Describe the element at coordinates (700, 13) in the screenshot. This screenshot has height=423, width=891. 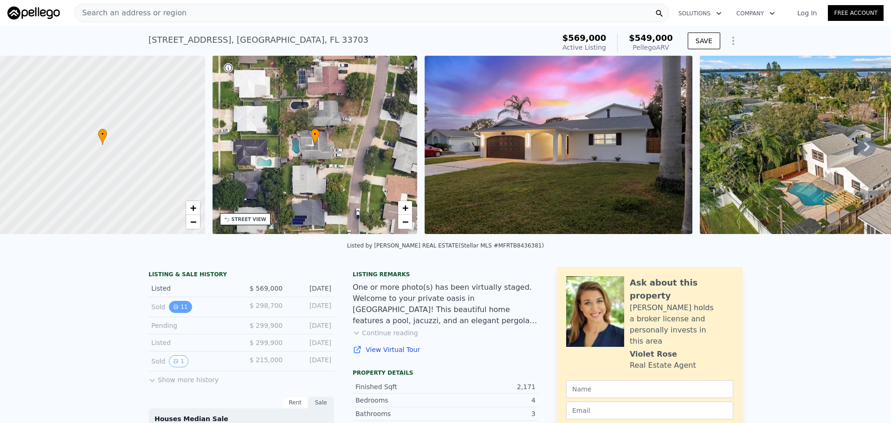
I see `button: Solutions` at that location.